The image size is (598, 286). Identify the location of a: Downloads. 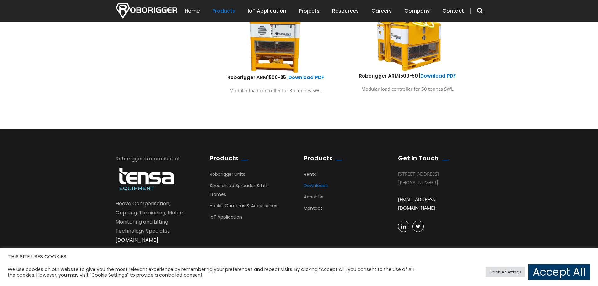
(316, 187).